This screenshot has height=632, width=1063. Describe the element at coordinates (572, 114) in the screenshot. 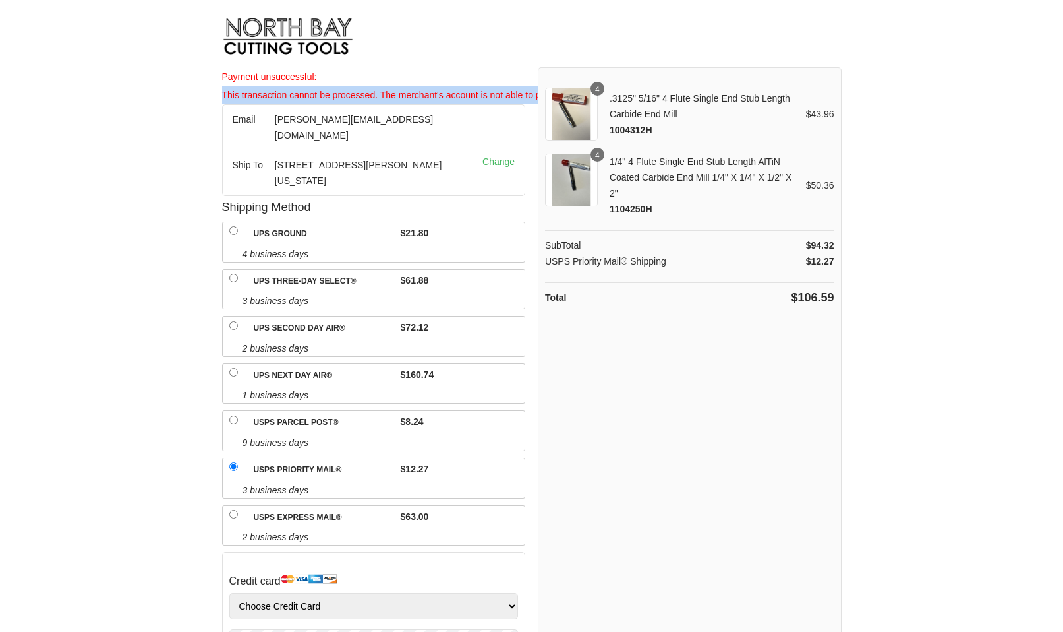

I see `img: .3125" 5/16" 4 Flute Single End Stub Length Carbide End Mill` at that location.